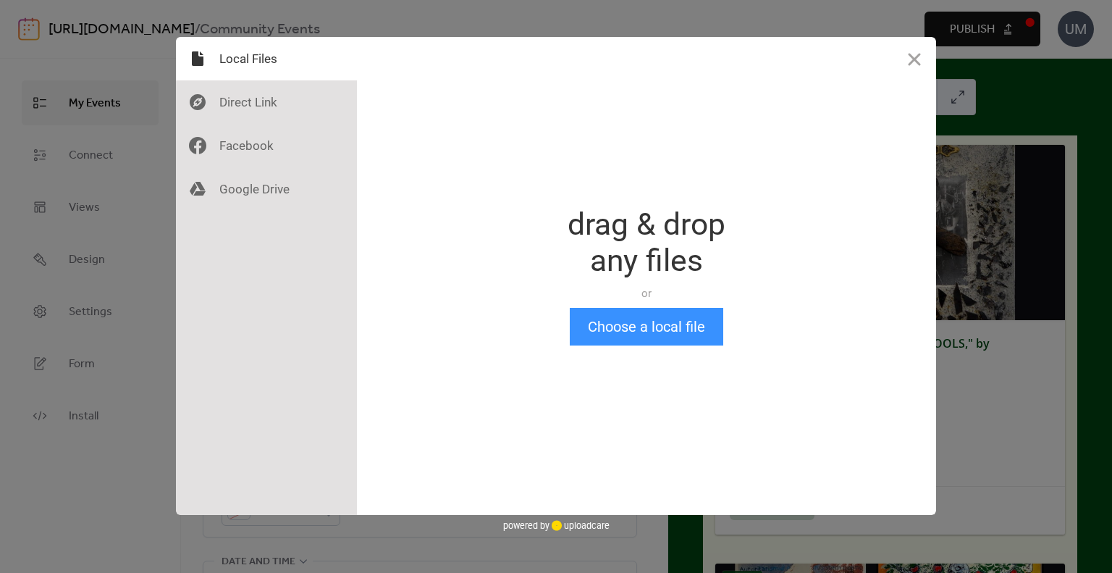 This screenshot has height=573, width=1112. I want to click on div: powered by, so click(556, 526).